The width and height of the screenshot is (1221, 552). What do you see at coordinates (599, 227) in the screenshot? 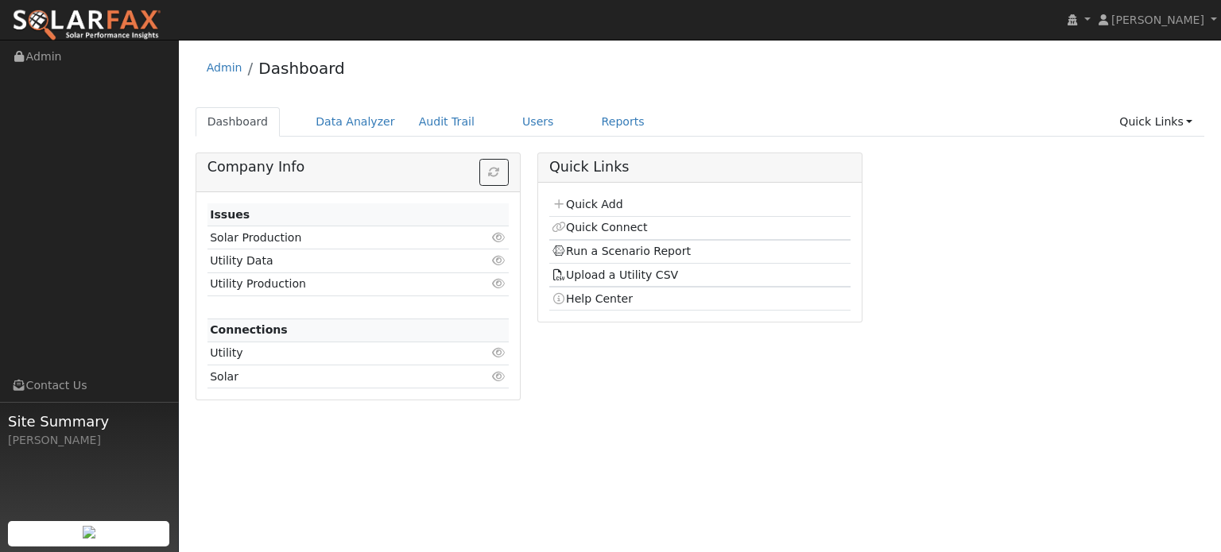
I see `a: Quick Connect` at bounding box center [599, 227].